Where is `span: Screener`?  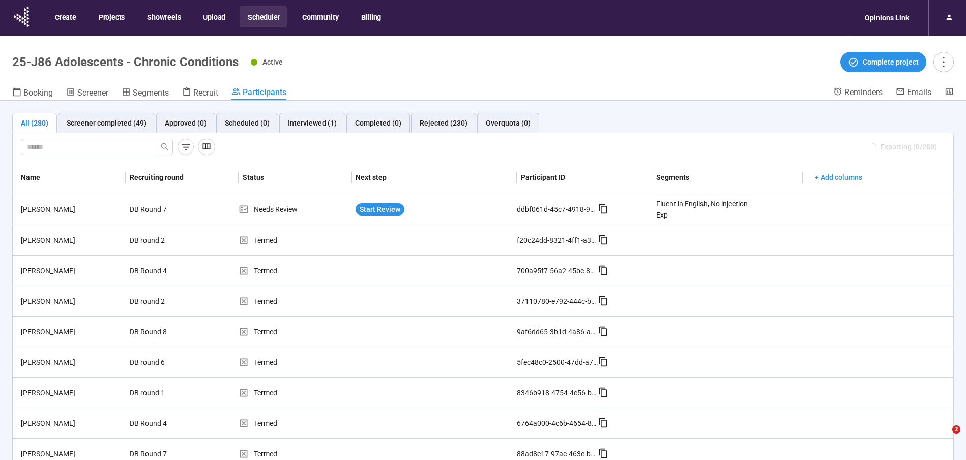
span: Screener is located at coordinates (93, 93).